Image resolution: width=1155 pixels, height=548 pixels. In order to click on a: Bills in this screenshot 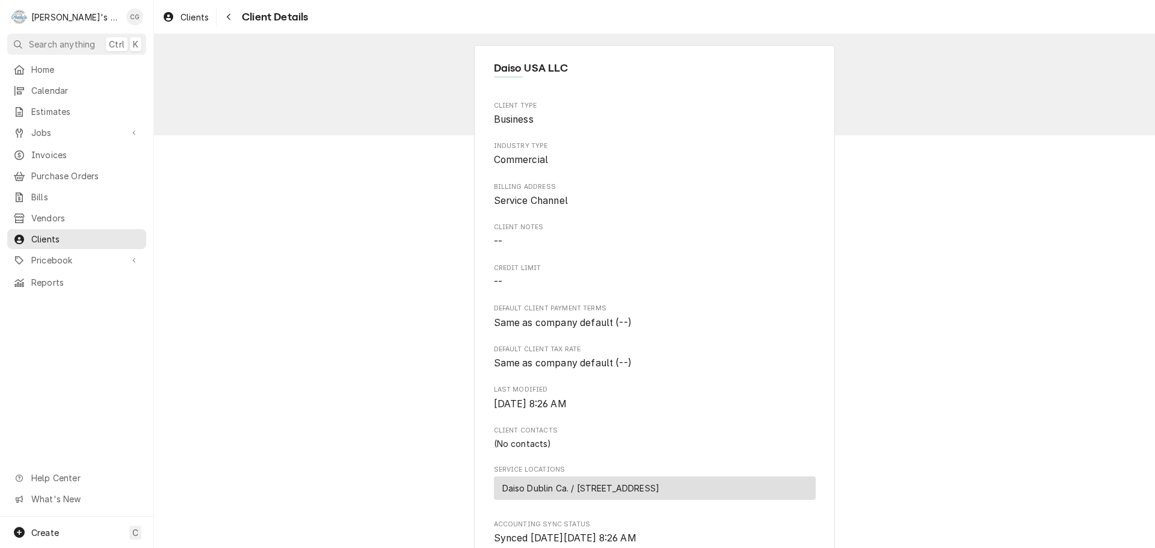, I will do `click(76, 197)`.